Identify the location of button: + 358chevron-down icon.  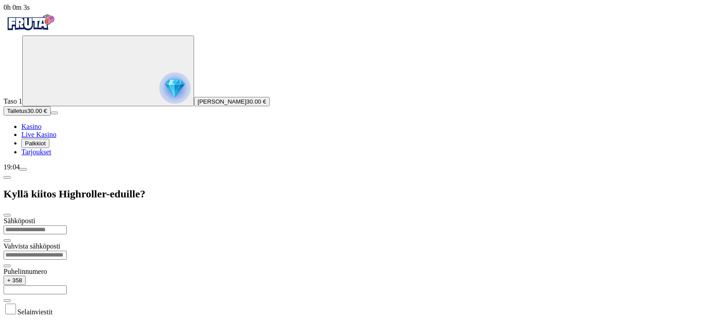
(15, 280).